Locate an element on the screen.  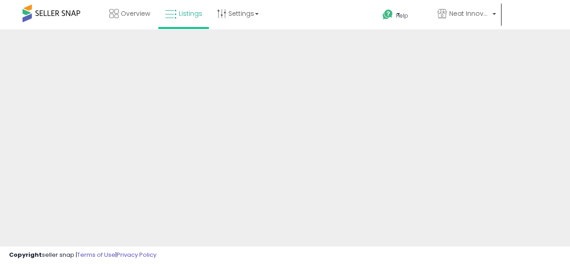
span: Help is located at coordinates (402, 15).